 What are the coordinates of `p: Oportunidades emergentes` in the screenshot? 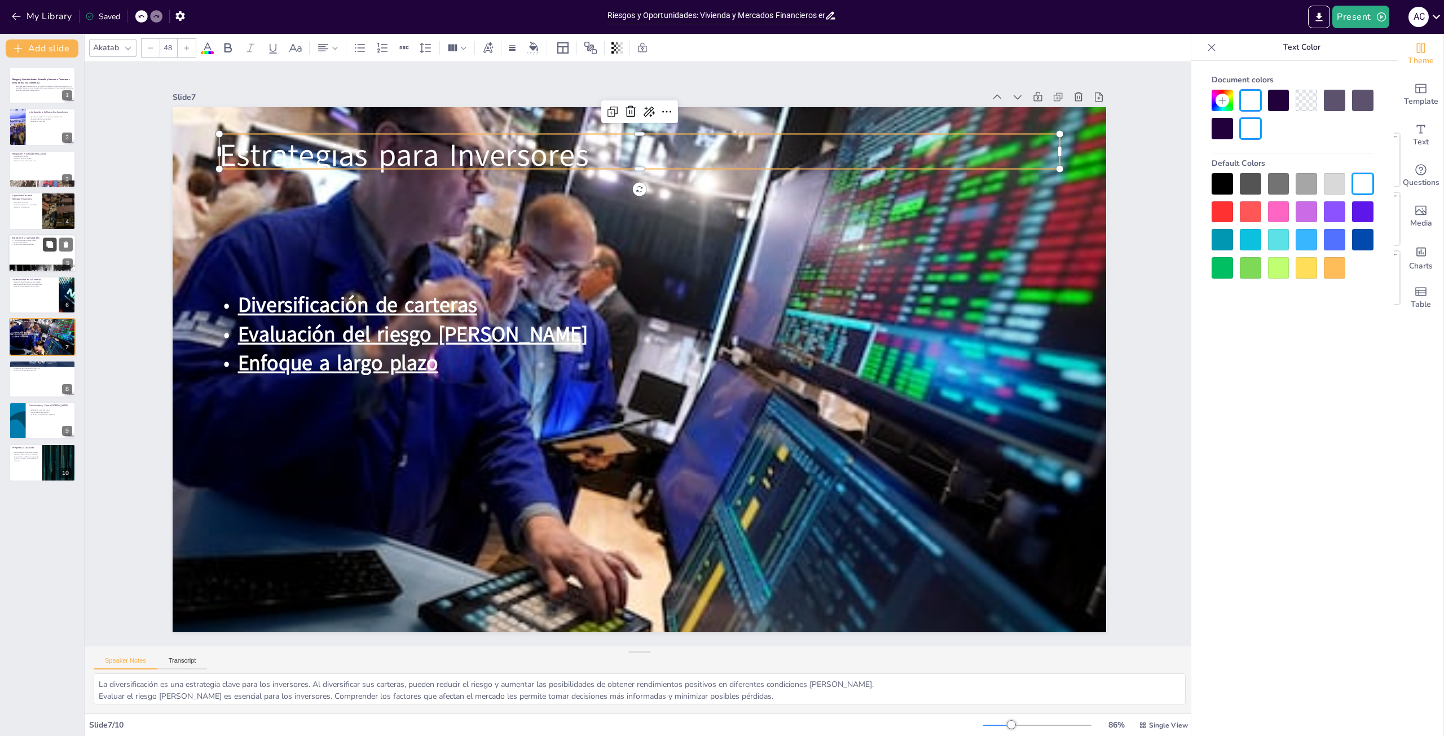 It's located at (50, 412).